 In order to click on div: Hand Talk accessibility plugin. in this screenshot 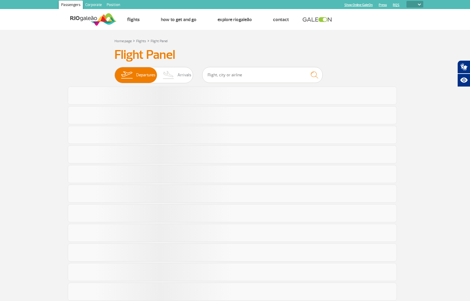, I will do `click(464, 74)`.